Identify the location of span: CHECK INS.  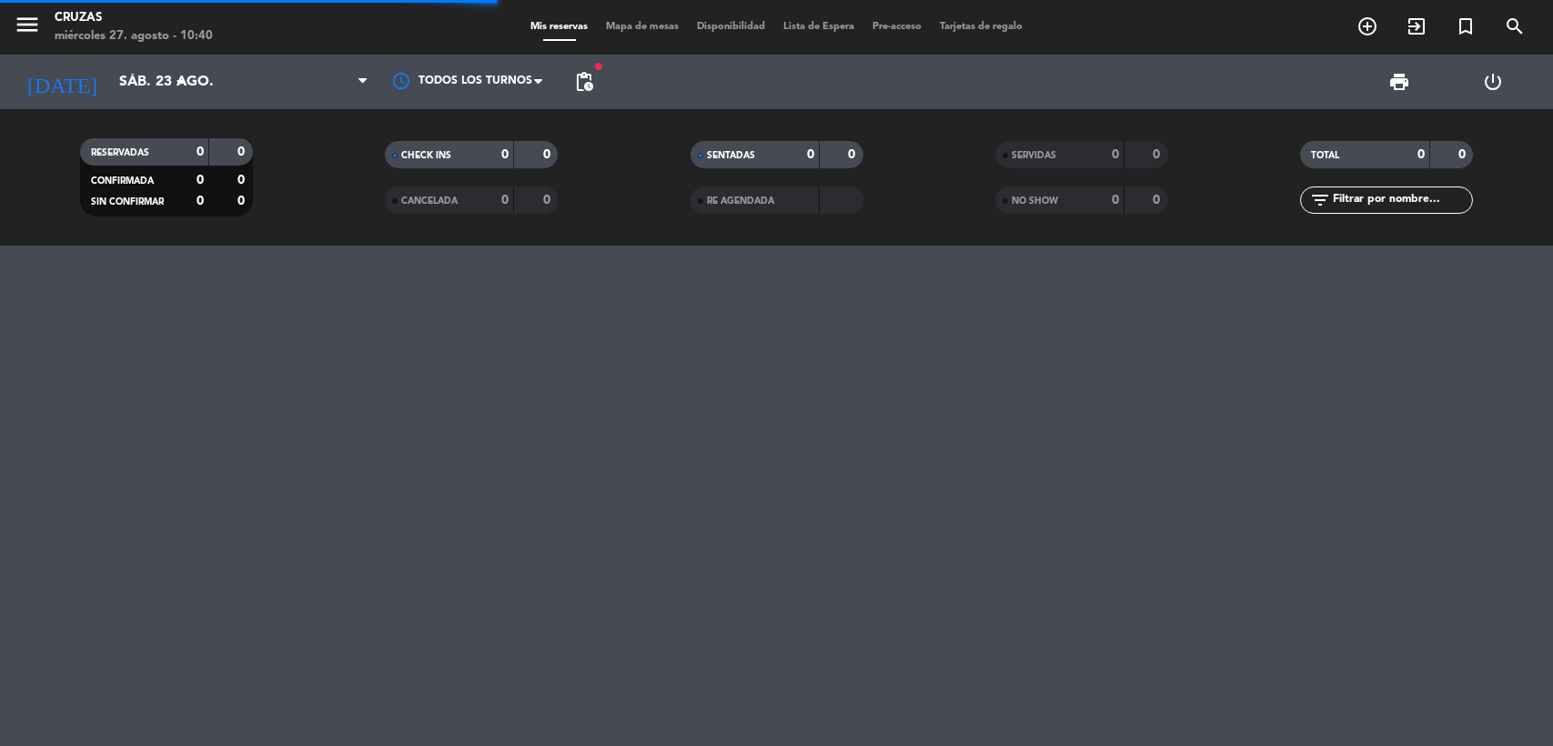
(426, 156).